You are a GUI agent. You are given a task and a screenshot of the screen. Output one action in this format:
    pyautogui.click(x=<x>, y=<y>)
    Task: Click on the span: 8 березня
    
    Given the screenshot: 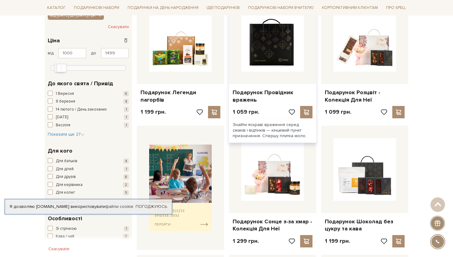 What is the action you would take?
    pyautogui.click(x=65, y=101)
    